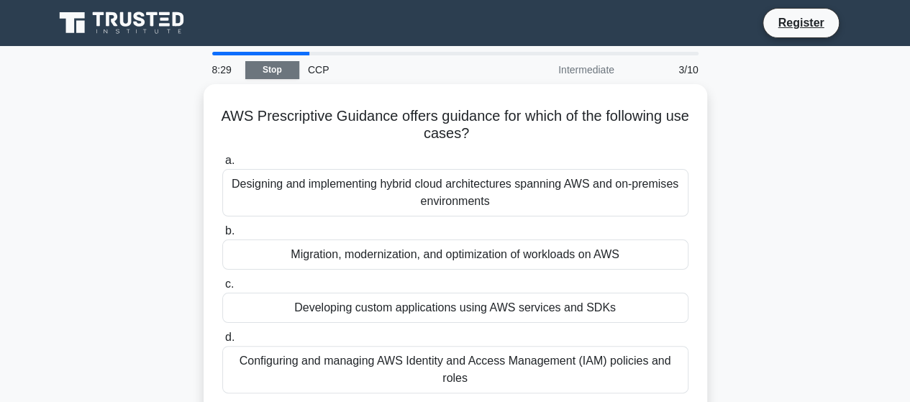 The height and width of the screenshot is (402, 910). Describe the element at coordinates (229, 337) in the screenshot. I see `span: d.` at that location.